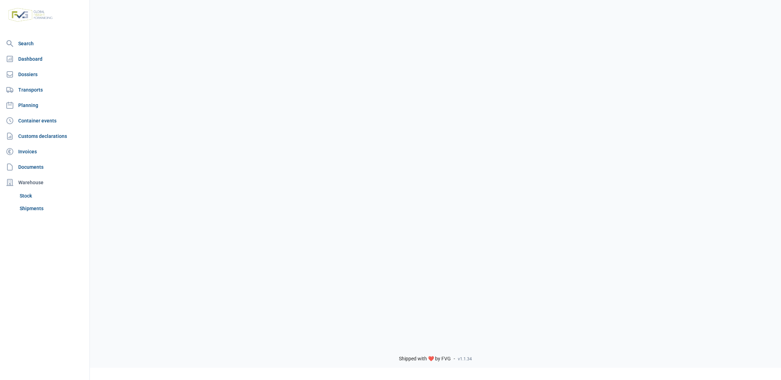  I want to click on a: Transports, so click(45, 90).